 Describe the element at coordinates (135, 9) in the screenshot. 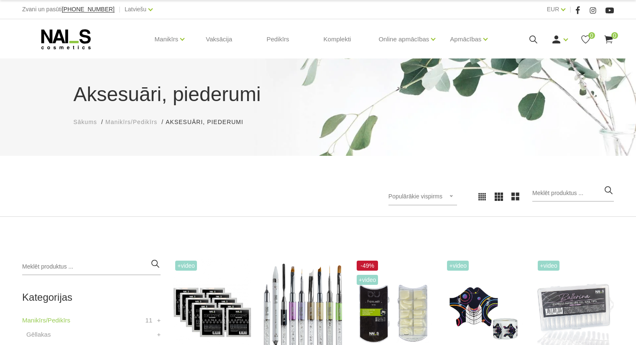

I see `a: Latviešu` at that location.